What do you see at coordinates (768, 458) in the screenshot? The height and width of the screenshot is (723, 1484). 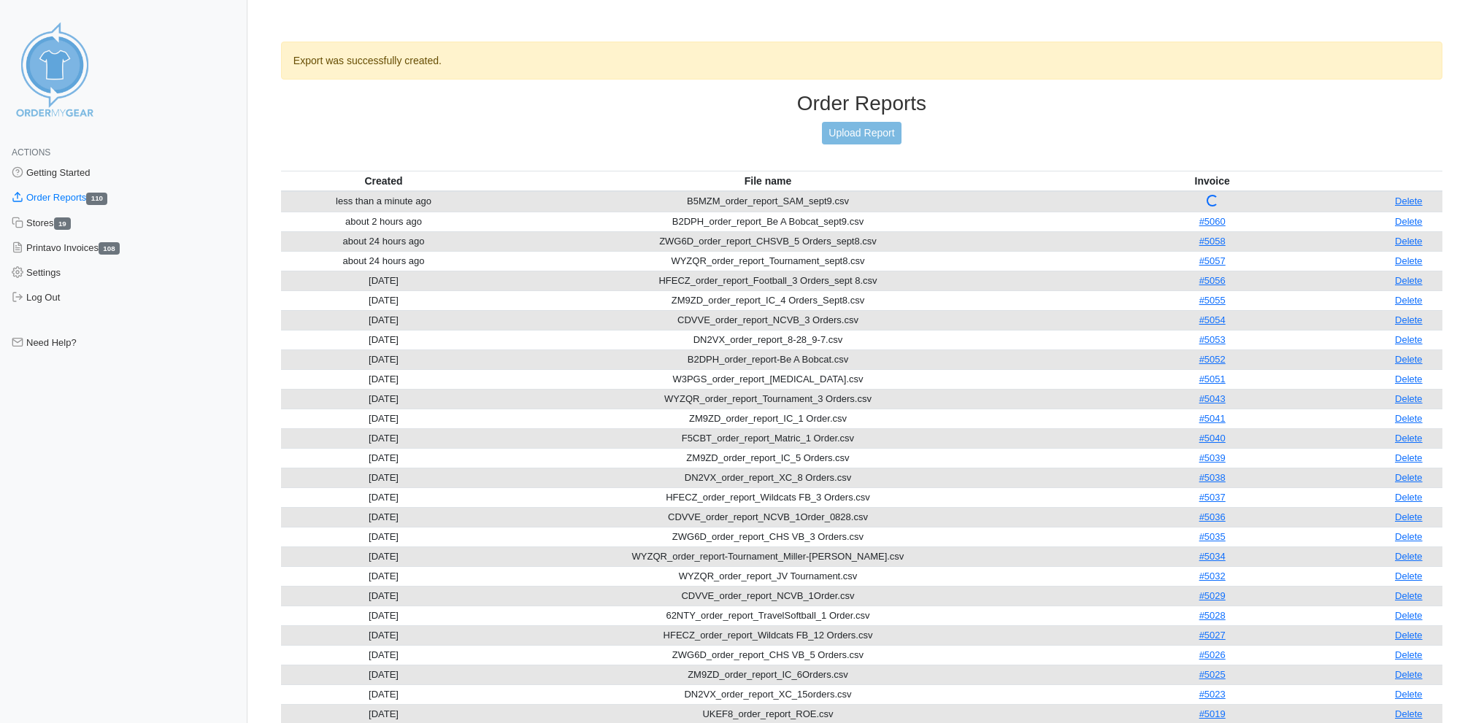 I see `td: ZM9ZD_order_report_IC_5 Orders.csv` at bounding box center [768, 458].